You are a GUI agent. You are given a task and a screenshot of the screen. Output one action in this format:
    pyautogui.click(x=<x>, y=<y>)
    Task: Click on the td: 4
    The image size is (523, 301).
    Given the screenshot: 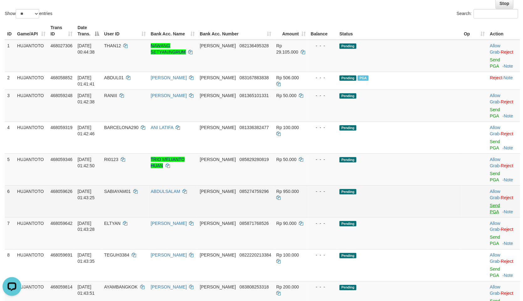 What is the action you would take?
    pyautogui.click(x=10, y=138)
    